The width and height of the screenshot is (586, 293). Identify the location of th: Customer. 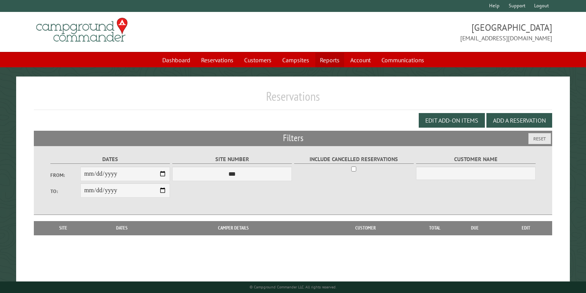
(365, 228).